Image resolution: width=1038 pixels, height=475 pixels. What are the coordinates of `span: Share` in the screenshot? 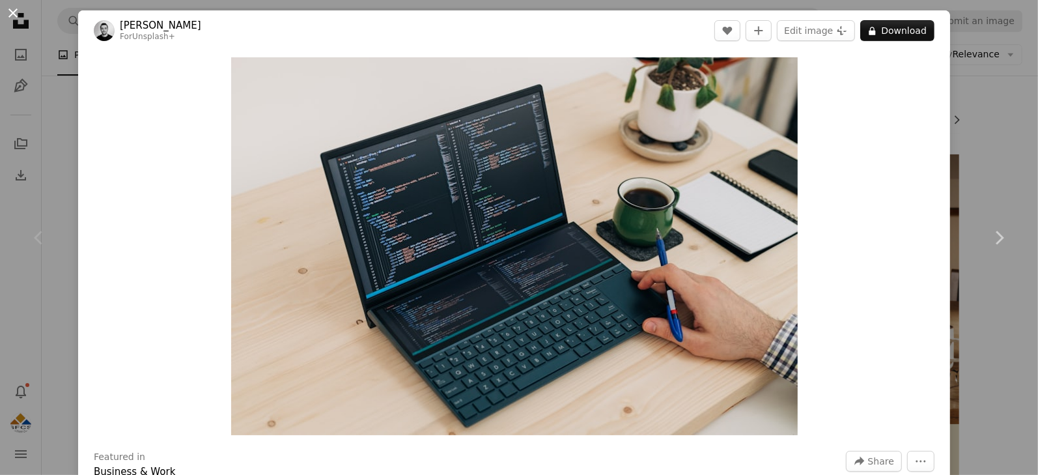 It's located at (881, 461).